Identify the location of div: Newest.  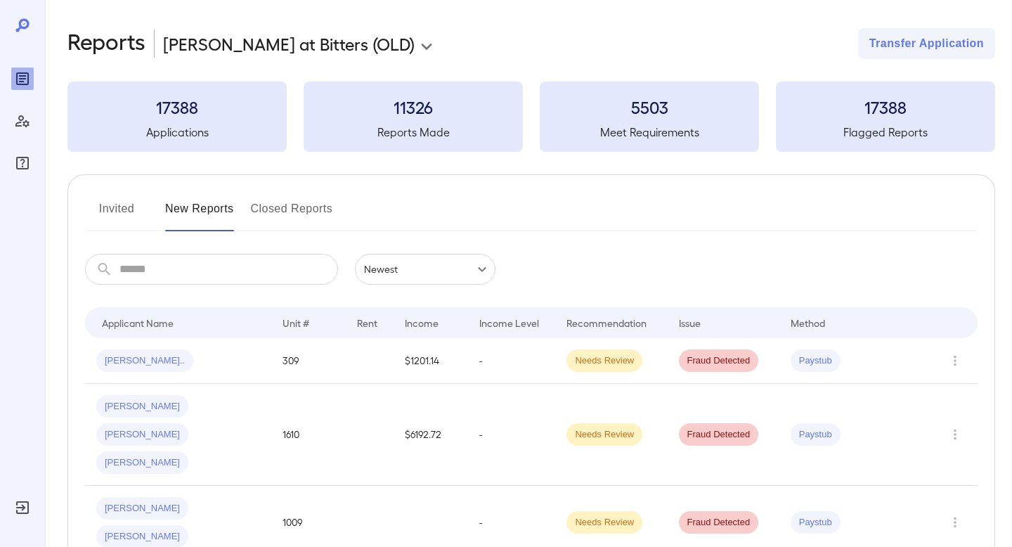
(425, 269).